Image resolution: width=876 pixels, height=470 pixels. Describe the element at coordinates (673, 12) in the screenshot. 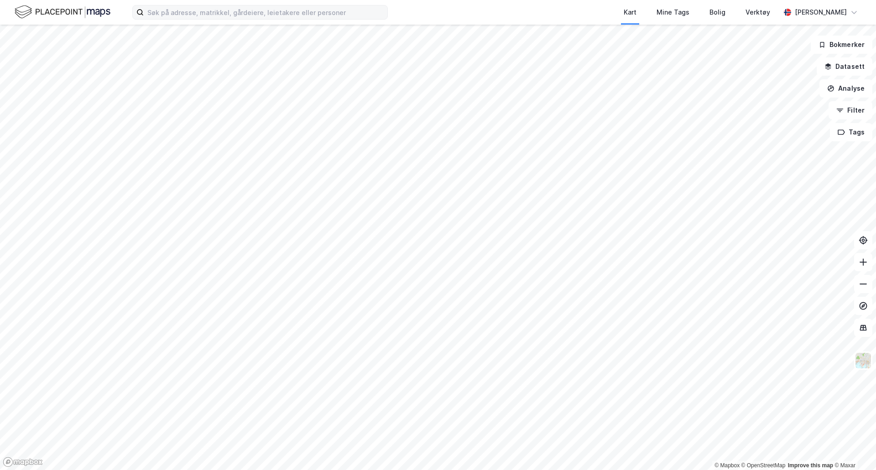

I see `div: Mine Tags` at that location.